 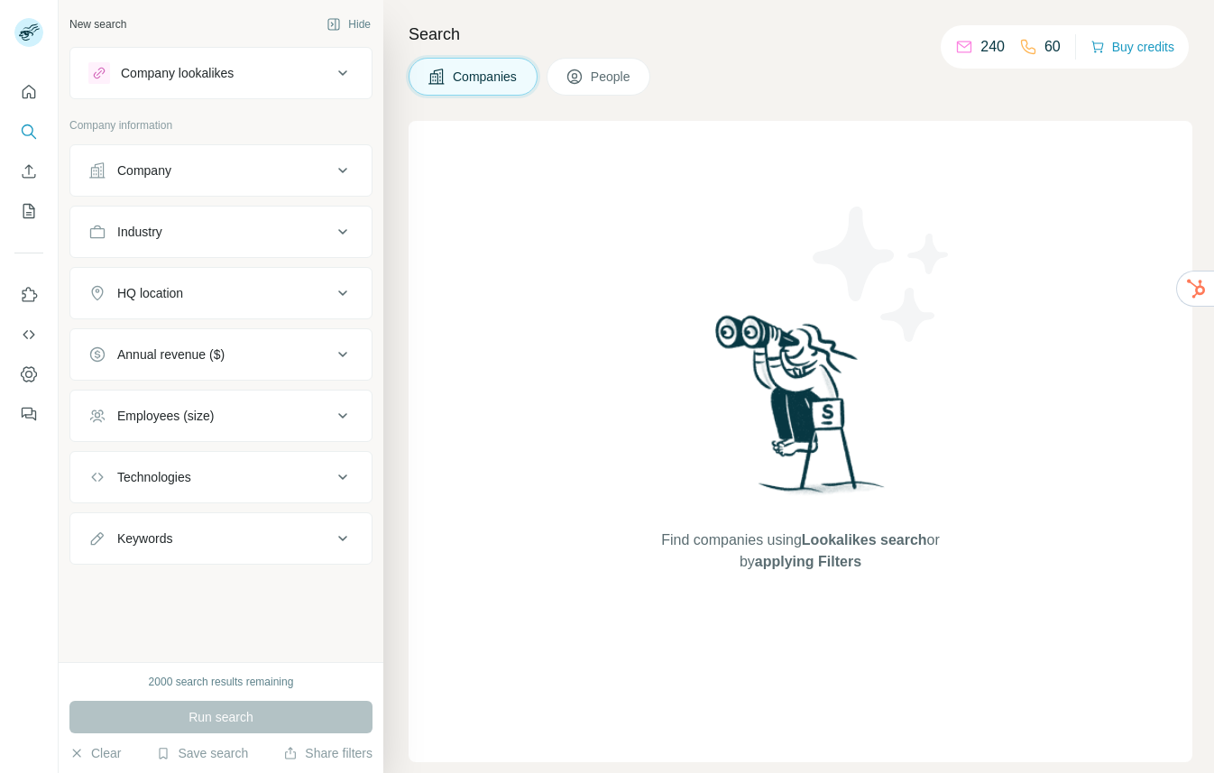 I want to click on button: Use Surfe on LinkedIn, so click(x=29, y=295).